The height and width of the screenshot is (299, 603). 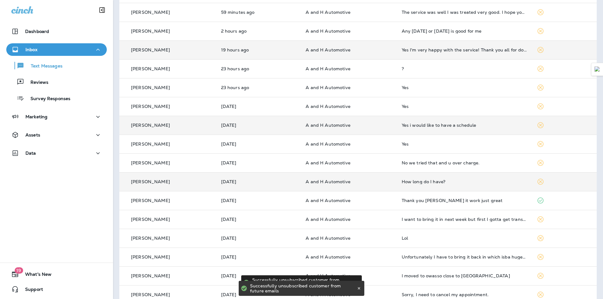 What do you see at coordinates (56, 31) in the screenshot?
I see `button: Dashboard` at bounding box center [56, 31].